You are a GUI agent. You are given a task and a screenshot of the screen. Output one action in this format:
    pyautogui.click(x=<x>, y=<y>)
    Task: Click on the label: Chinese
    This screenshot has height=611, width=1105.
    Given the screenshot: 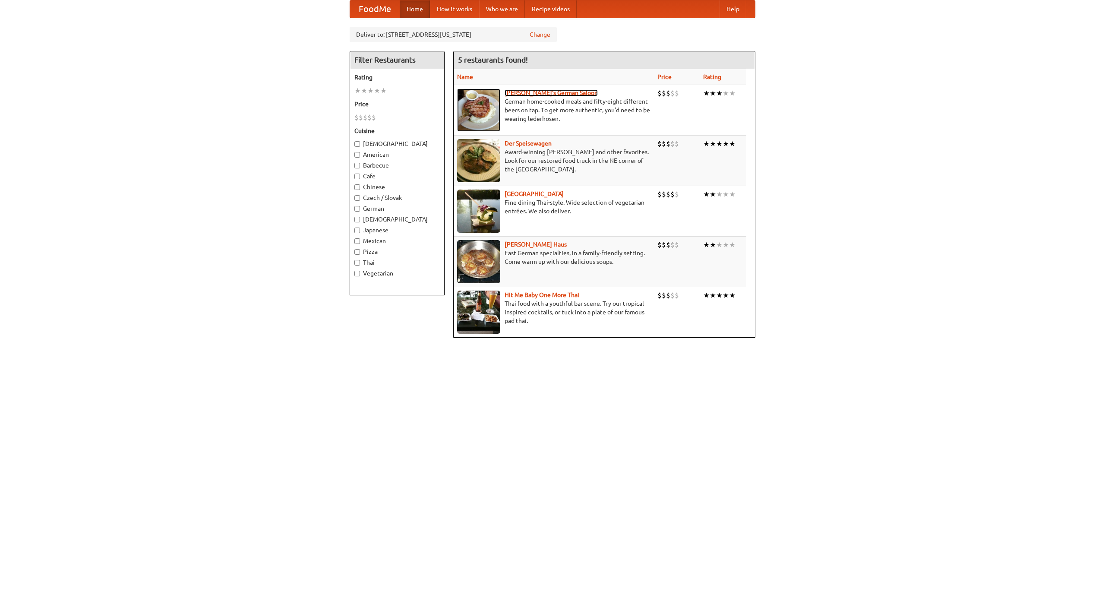 What is the action you would take?
    pyautogui.click(x=397, y=187)
    